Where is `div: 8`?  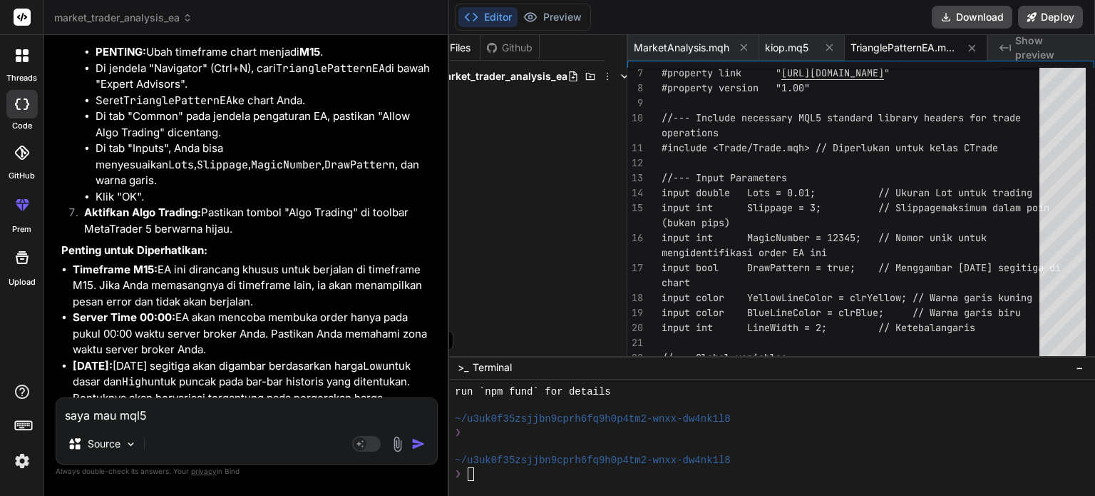
div: 8 is located at coordinates (635, 88).